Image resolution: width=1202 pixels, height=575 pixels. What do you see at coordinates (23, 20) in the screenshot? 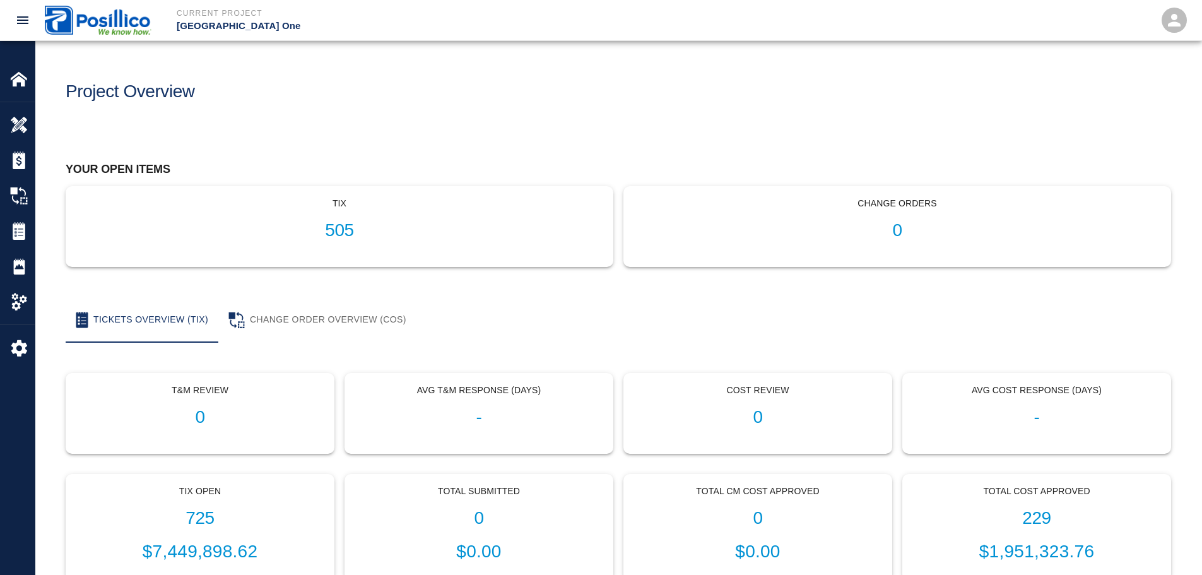
I see `button: open drawer` at bounding box center [23, 20].